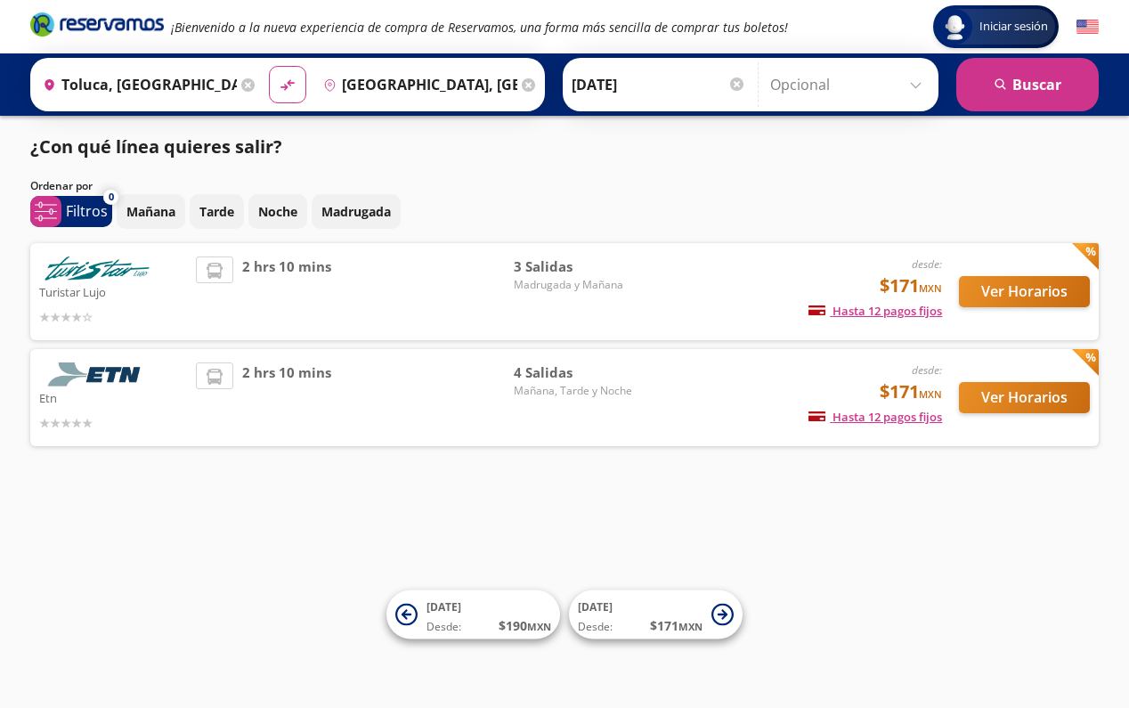 The width and height of the screenshot is (1129, 708). Describe the element at coordinates (97, 374) in the screenshot. I see `img: Etn` at that location.